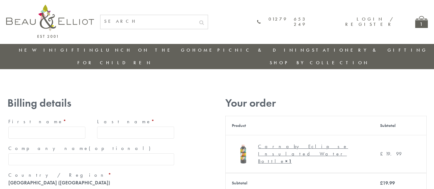  Describe the element at coordinates (121, 149) in the screenshot. I see `span: (optional)` at that location.